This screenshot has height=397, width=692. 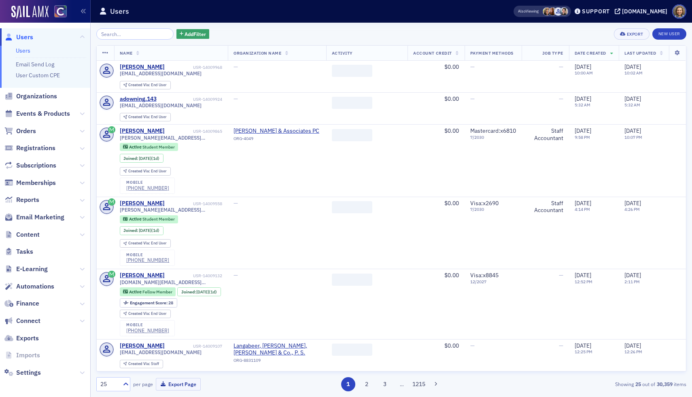 What do you see at coordinates (194, 275) in the screenshot?
I see `div: USR-14009132` at bounding box center [194, 275].